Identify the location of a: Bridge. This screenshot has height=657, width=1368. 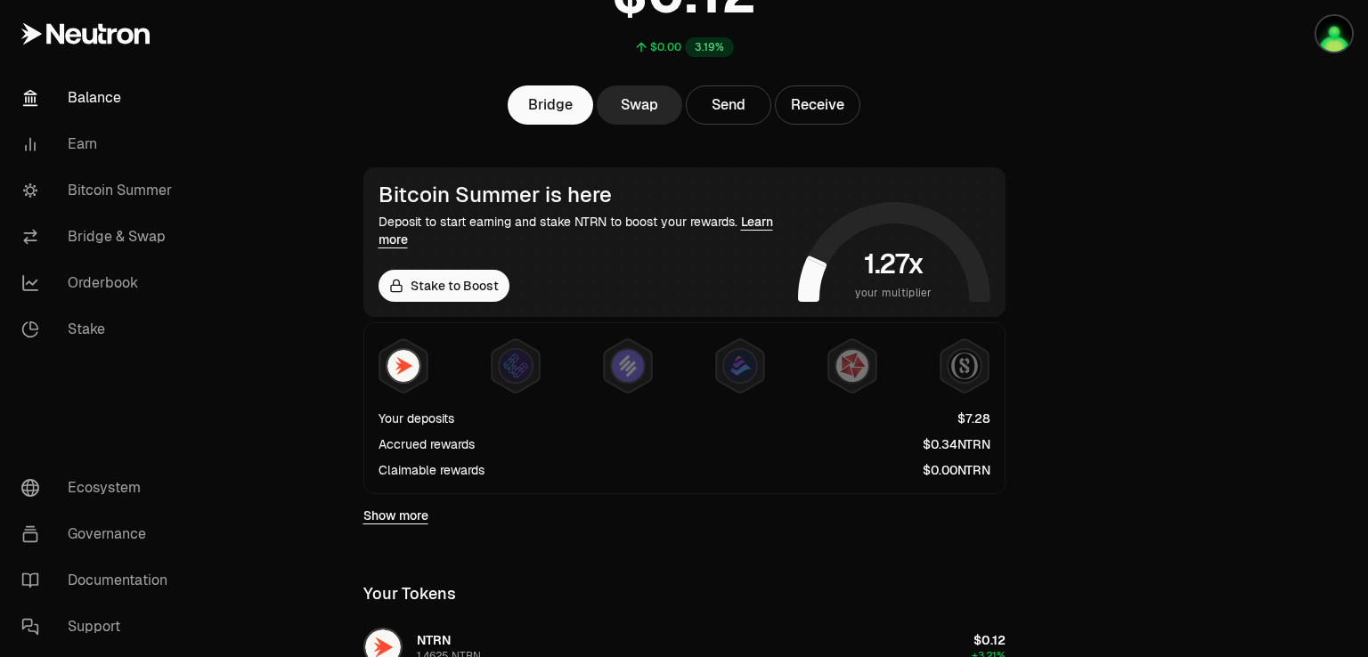
(550, 105).